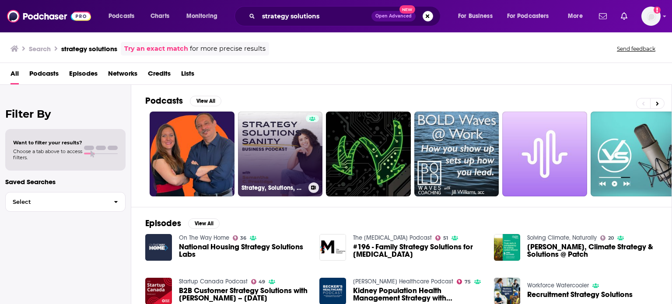 The height and width of the screenshot is (304, 672). Describe the element at coordinates (244, 294) in the screenshot. I see `a: B2B Customer Strategy Solutions with Michael Haynes – April 16 2019` at that location.